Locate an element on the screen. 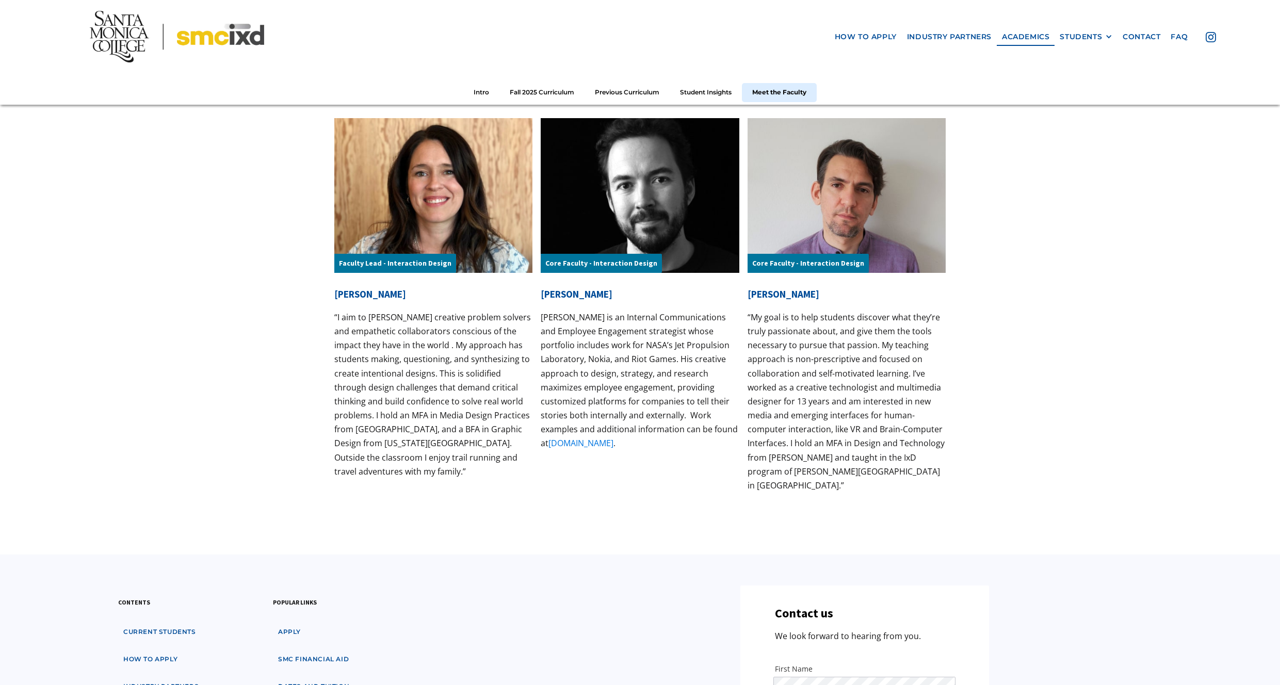 The height and width of the screenshot is (685, 1280). a: Current students is located at coordinates (159, 632).